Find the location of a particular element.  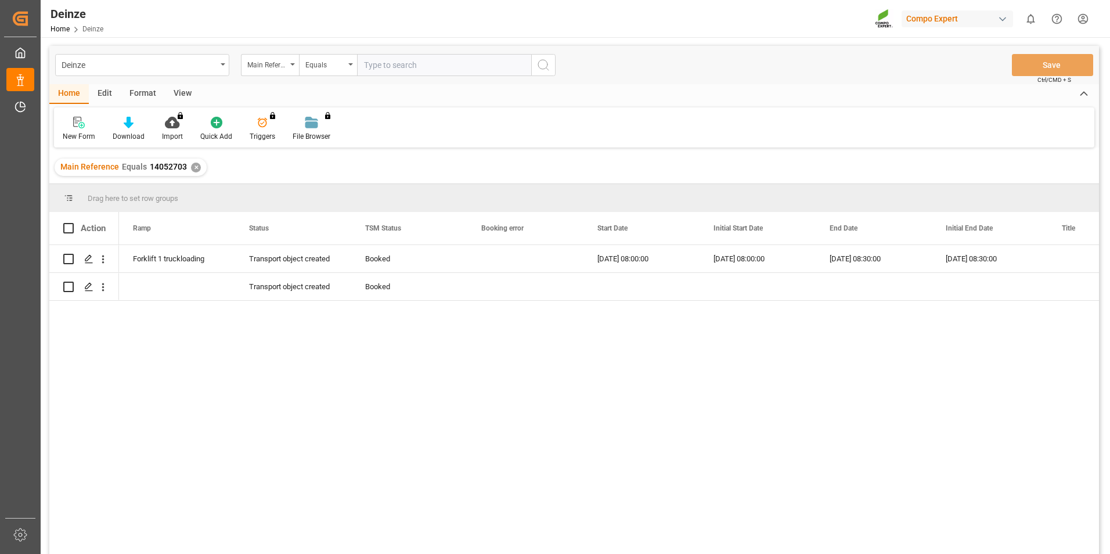

button: Save is located at coordinates (1052, 65).